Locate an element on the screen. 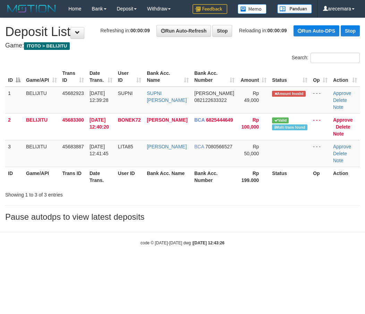  th: Bank Acc. Number: activate to sort column ascending is located at coordinates (214, 77).